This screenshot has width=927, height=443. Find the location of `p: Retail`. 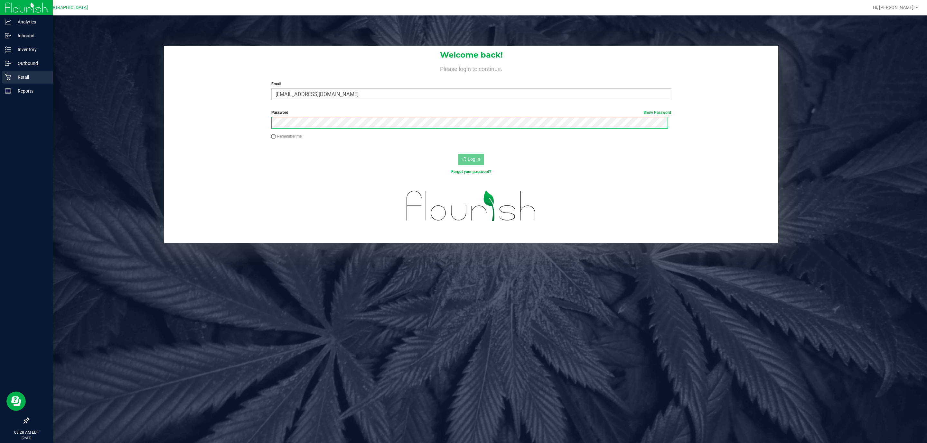

p: Retail is located at coordinates (31, 77).